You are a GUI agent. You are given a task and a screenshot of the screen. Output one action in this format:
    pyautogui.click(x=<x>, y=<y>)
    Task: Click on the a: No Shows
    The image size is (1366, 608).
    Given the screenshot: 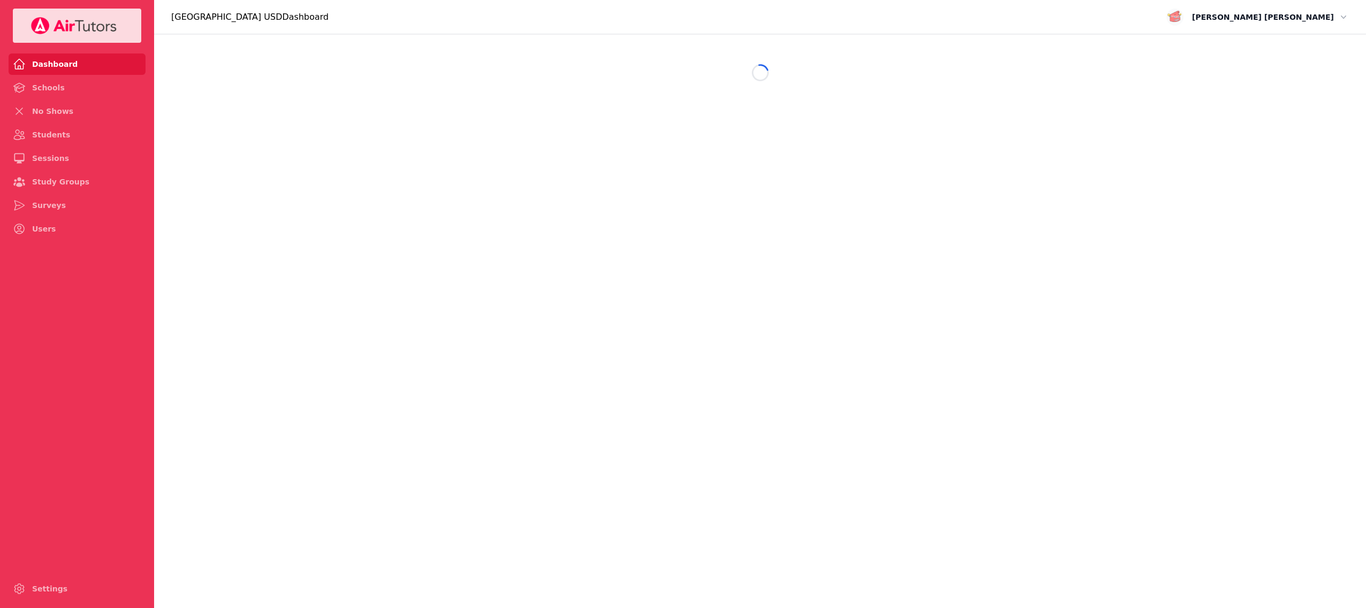 What is the action you would take?
    pyautogui.click(x=77, y=111)
    